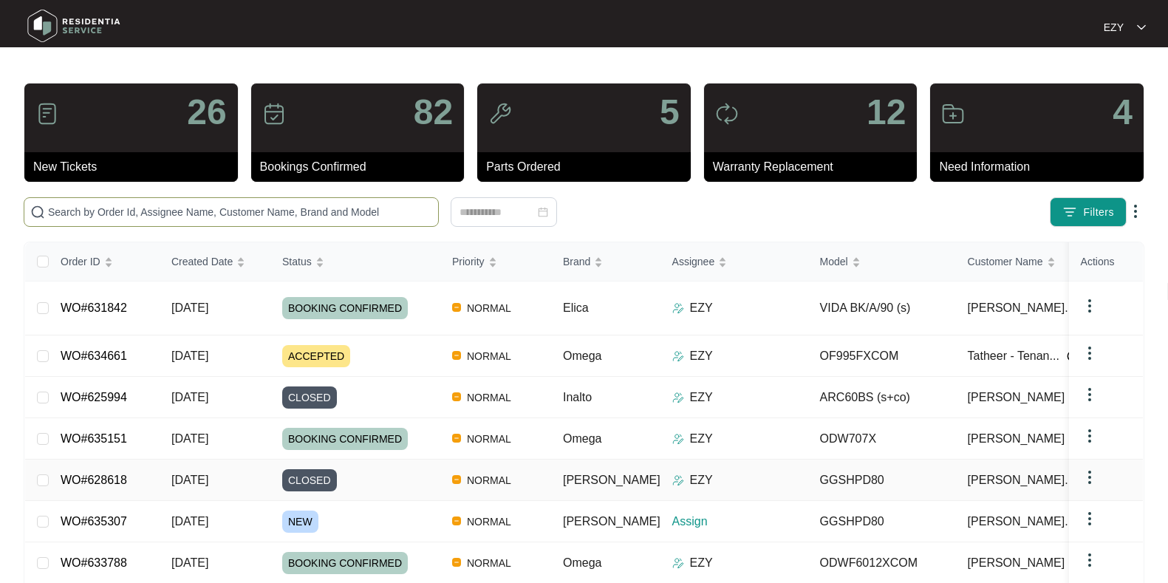 The width and height of the screenshot is (1168, 583). Describe the element at coordinates (1088, 212) in the screenshot. I see `button: filter iconFilters` at that location.